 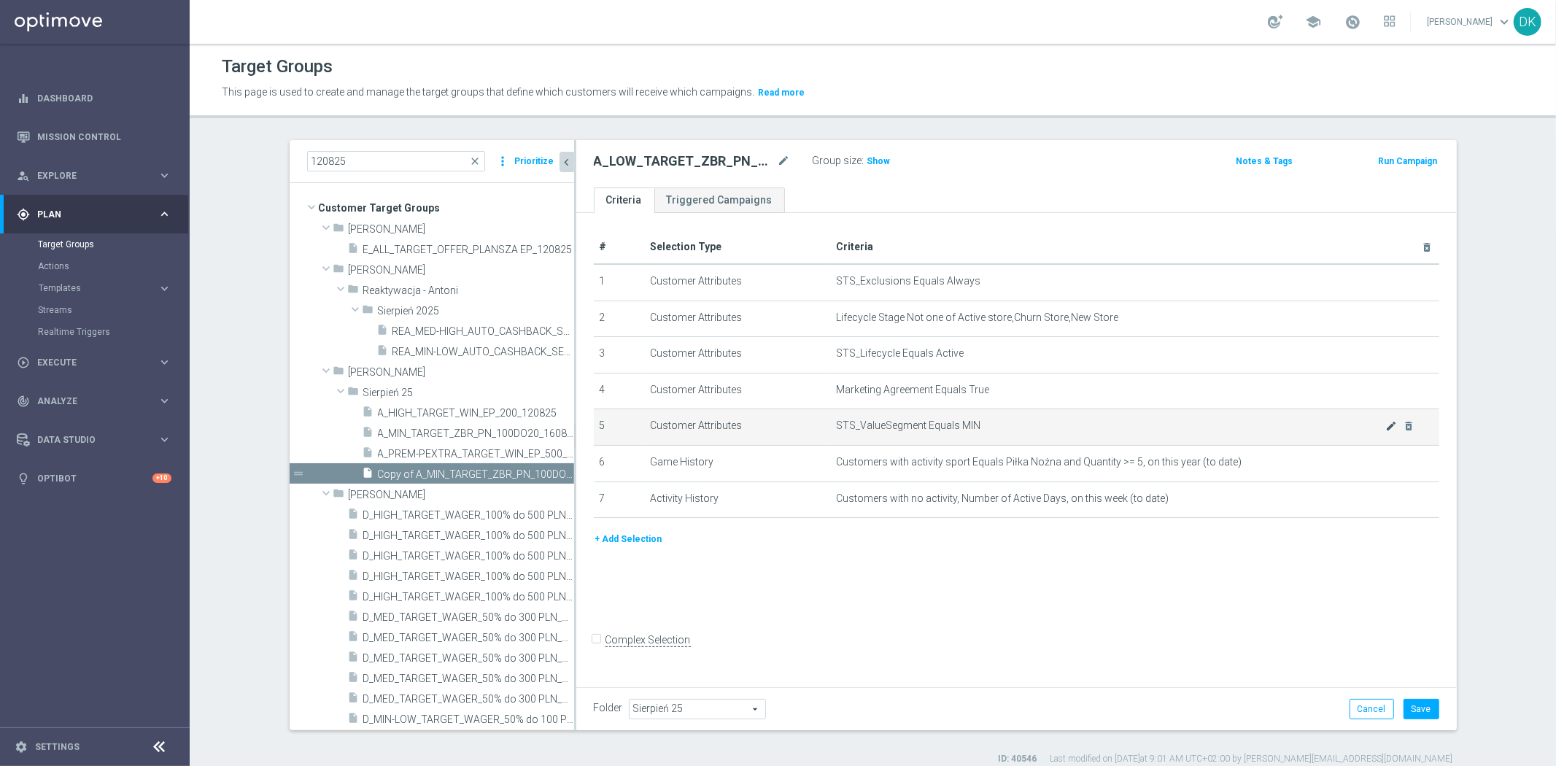 I want to click on div: Data Studio, so click(x=87, y=440).